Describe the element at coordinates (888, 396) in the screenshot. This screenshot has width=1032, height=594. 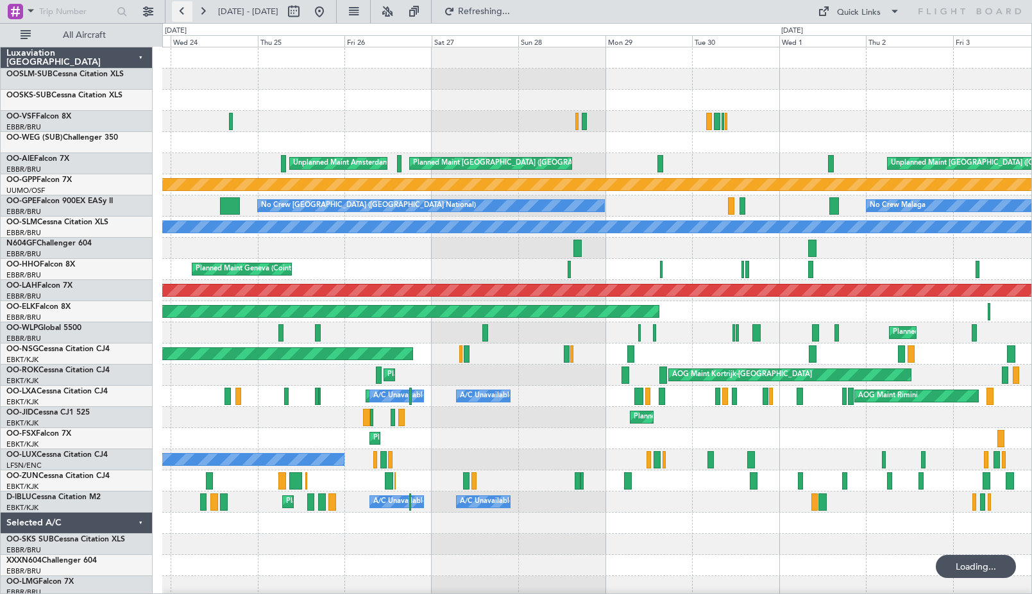
I see `div: AOG Maint Rimini` at that location.